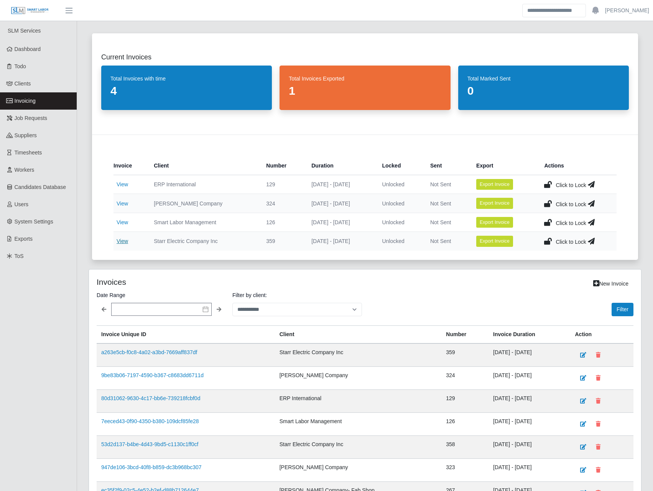 The image size is (653, 491). What do you see at coordinates (151, 468) in the screenshot?
I see `a: 947de106-3bcd-40f8-b859-dc3b968bc307` at bounding box center [151, 468].